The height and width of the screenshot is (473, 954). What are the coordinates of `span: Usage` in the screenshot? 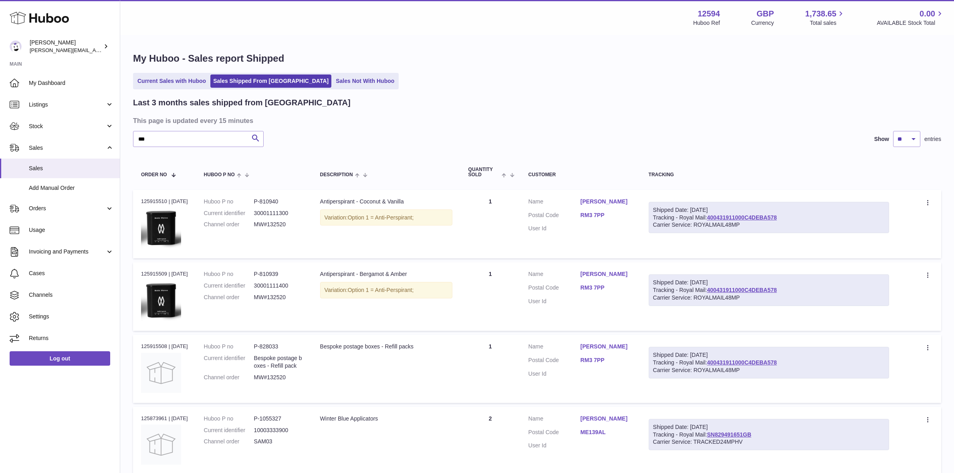 It's located at (71, 230).